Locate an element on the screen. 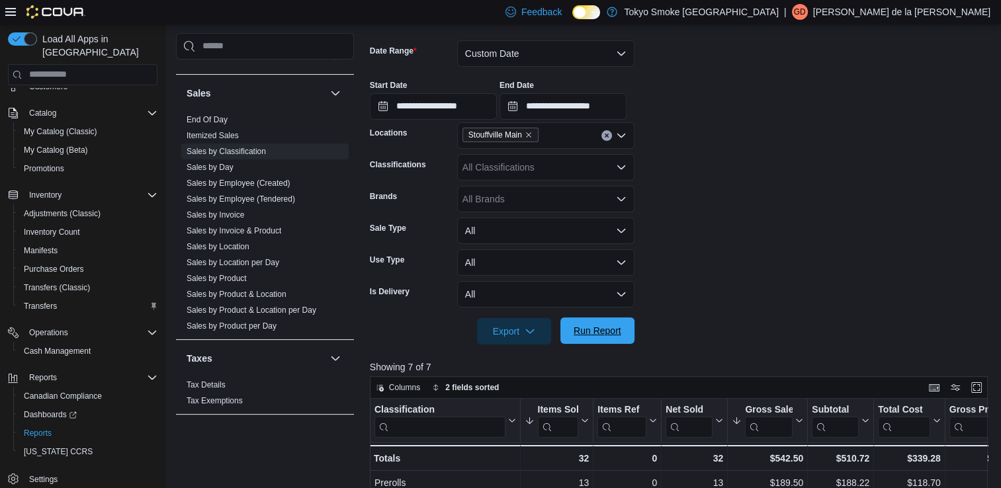 The height and width of the screenshot is (488, 1001). span: Manifests is located at coordinates (40, 251).